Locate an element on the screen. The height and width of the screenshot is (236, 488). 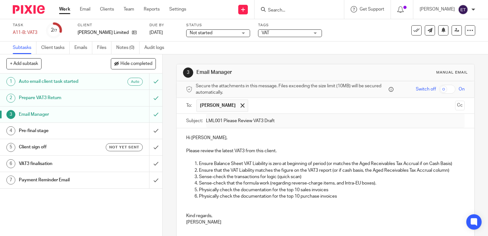
p: Ensure Balance Sheet VAT Liability is zero at beginning of period (or matches the Aged Receivable... is located at coordinates (332, 164).